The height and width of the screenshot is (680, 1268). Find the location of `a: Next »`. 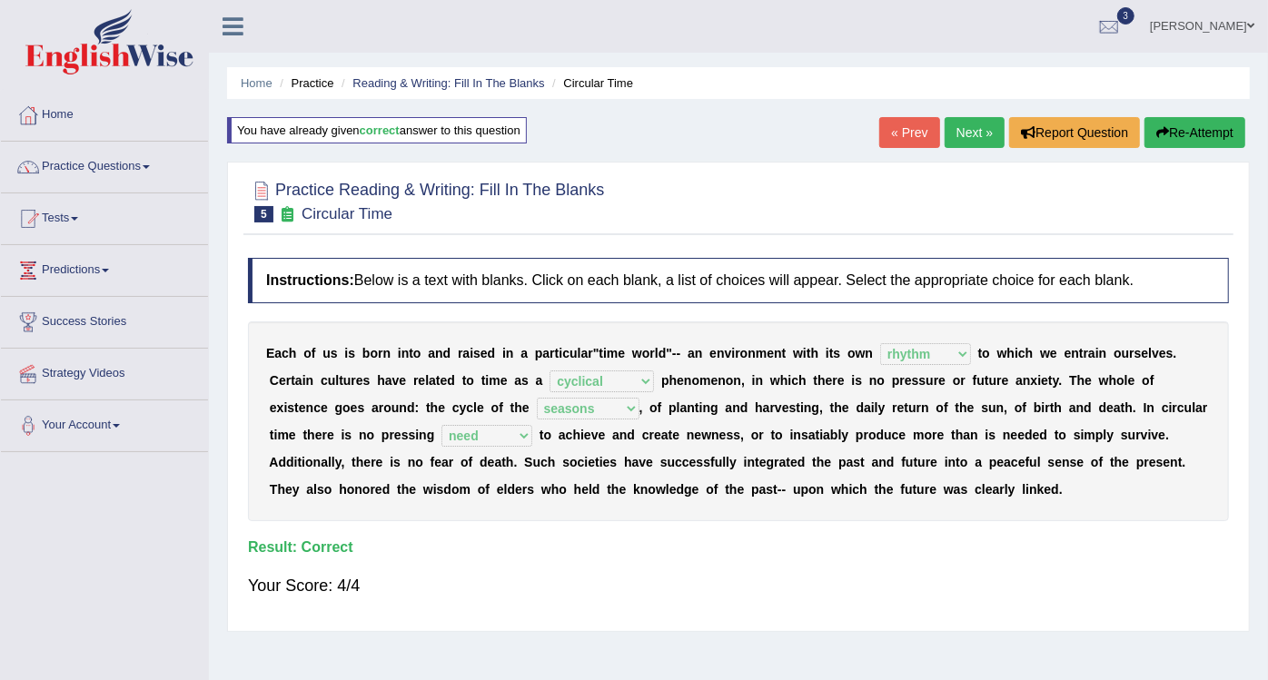

a: Next » is located at coordinates (975, 133).